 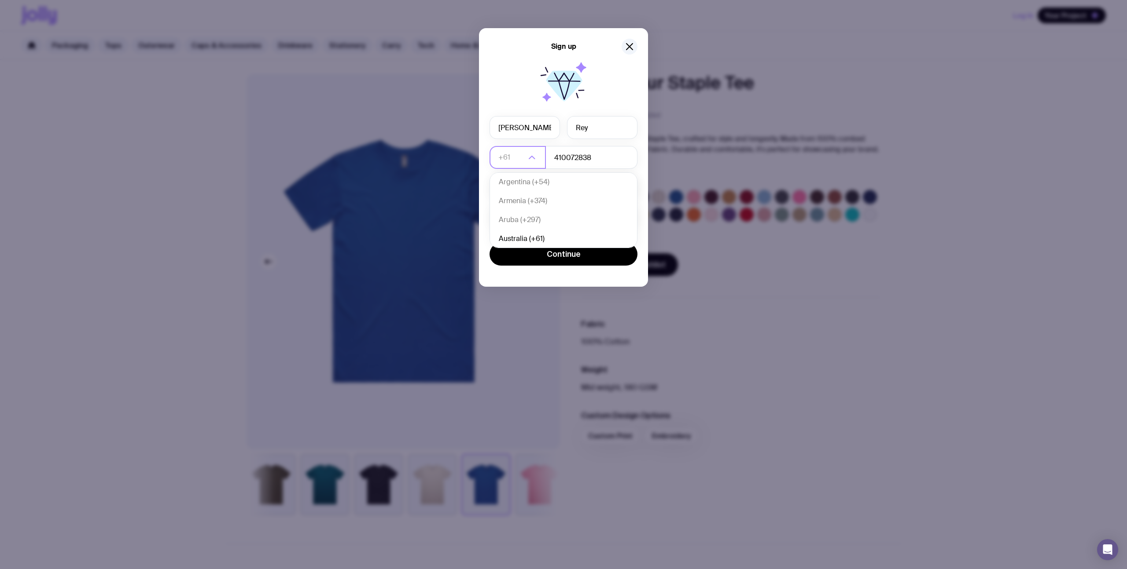 What do you see at coordinates (591, 158) in the screenshot?
I see `input: 0400123456` at bounding box center [591, 158].